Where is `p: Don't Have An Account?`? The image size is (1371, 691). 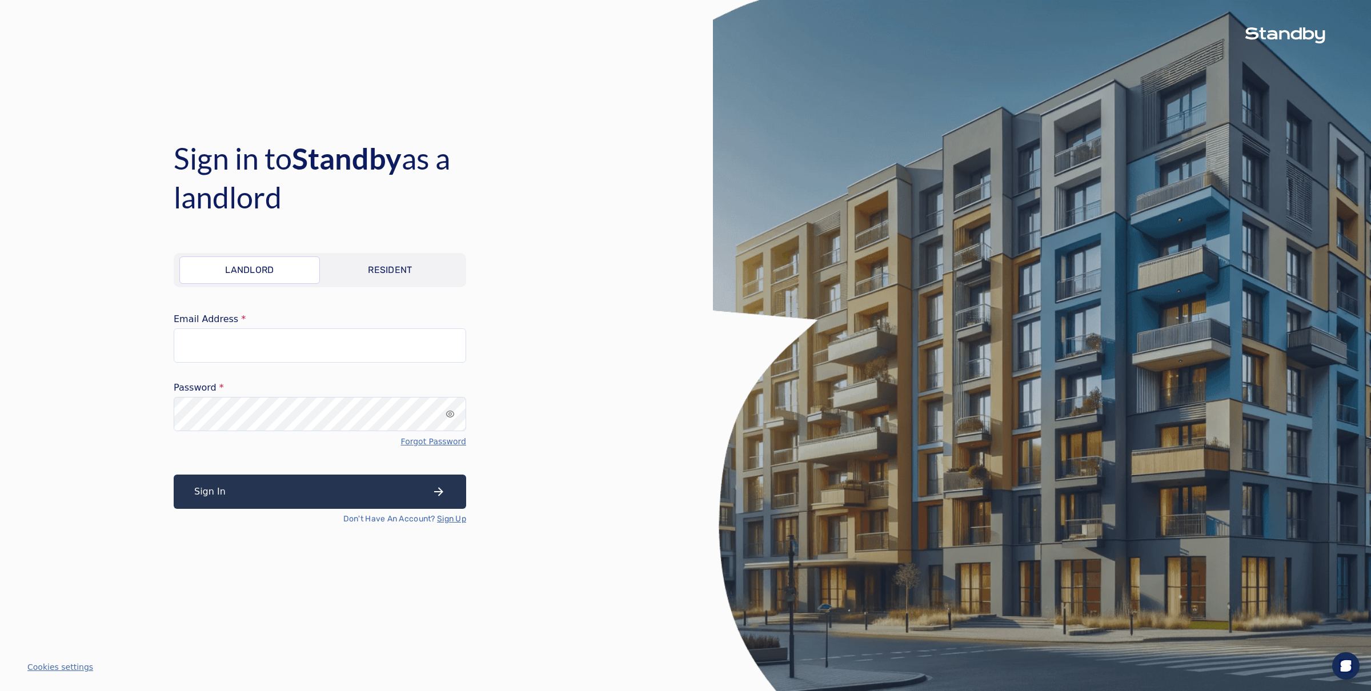
p: Don't Have An Account? is located at coordinates (404, 519).